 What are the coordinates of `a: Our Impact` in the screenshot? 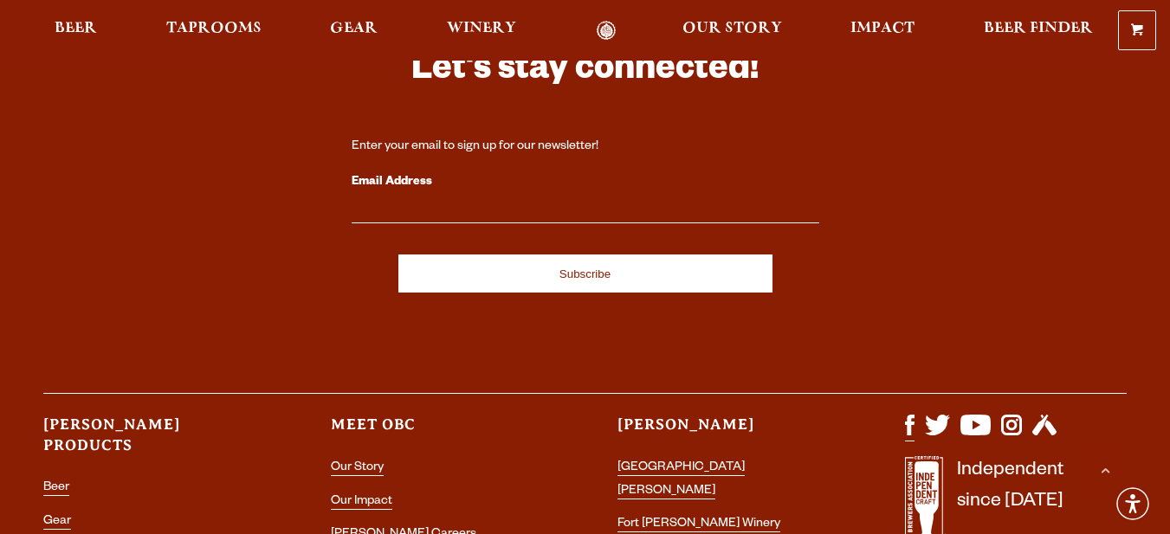 It's located at (361, 502).